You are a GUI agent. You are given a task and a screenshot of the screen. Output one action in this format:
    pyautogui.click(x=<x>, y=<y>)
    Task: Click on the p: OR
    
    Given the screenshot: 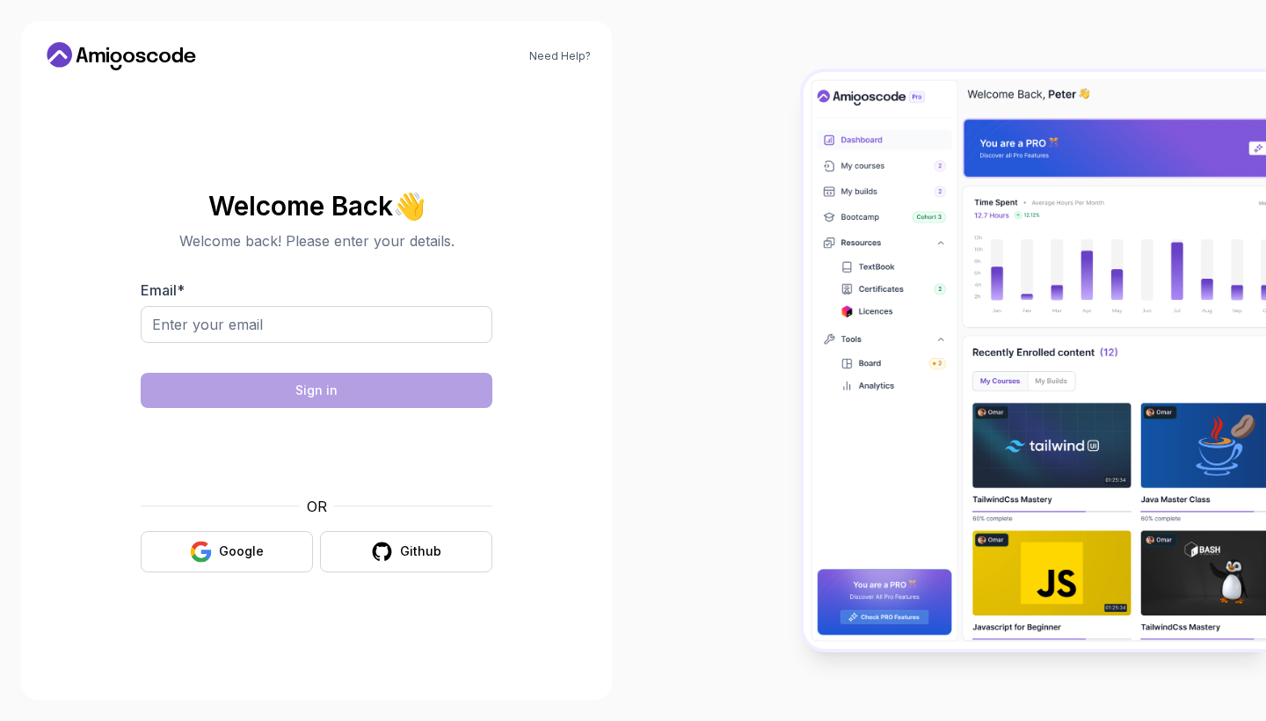 What is the action you would take?
    pyautogui.click(x=317, y=507)
    